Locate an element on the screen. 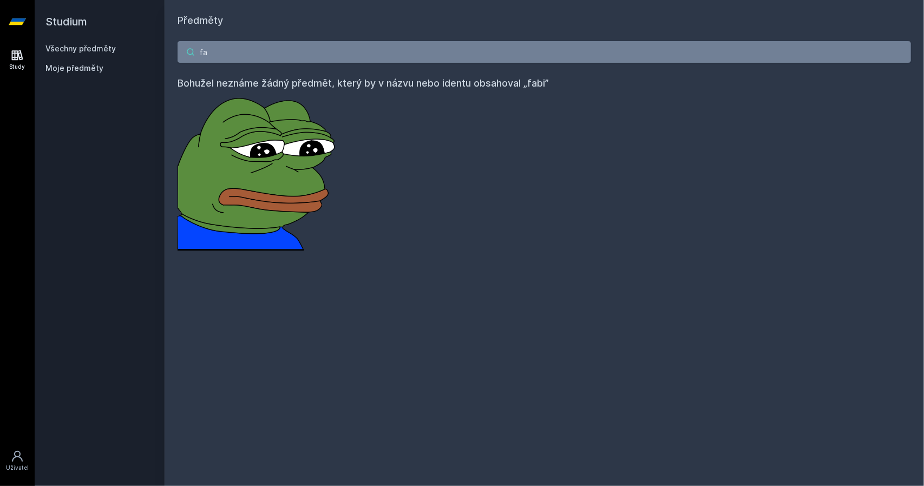  h1: Předměty is located at coordinates (544, 21).